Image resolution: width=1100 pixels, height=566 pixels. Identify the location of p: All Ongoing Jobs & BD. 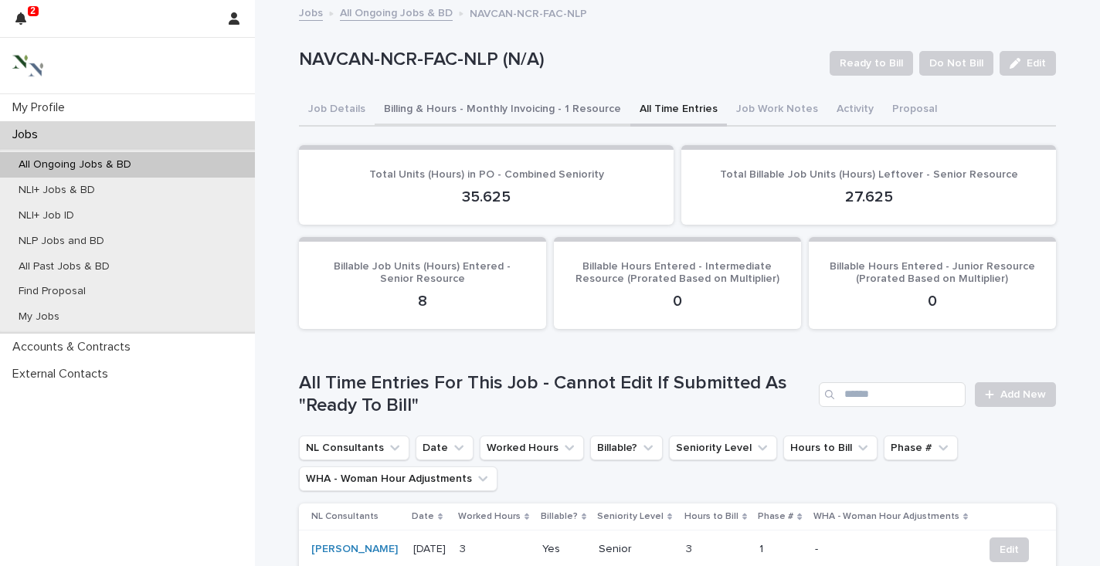
(75, 165).